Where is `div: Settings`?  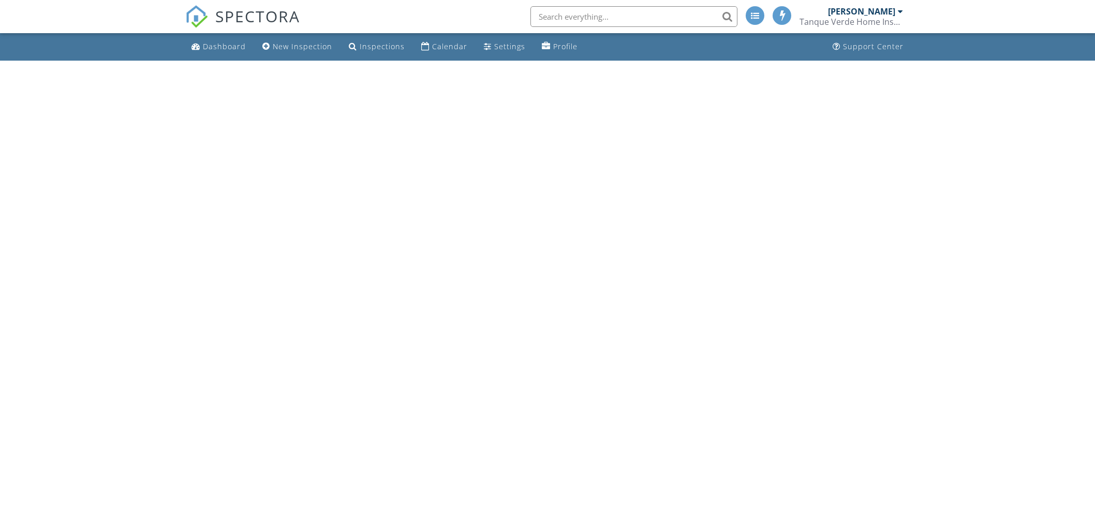
div: Settings is located at coordinates (510, 46).